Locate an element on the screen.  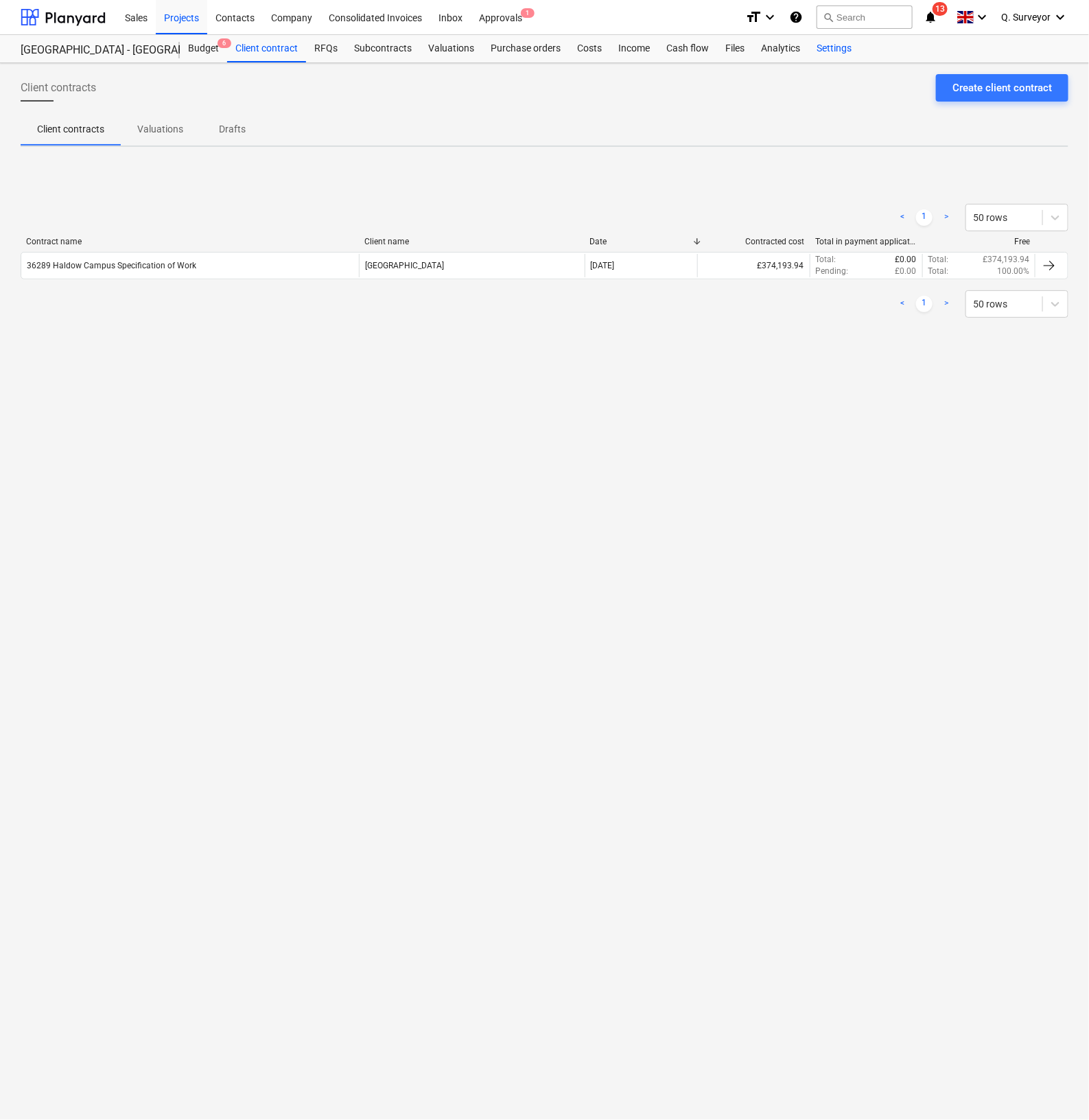
div: Settings is located at coordinates (834, 48).